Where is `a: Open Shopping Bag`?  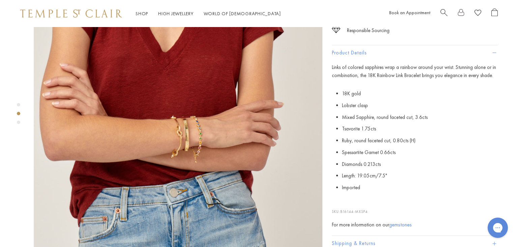 a: Open Shopping Bag is located at coordinates (495, 14).